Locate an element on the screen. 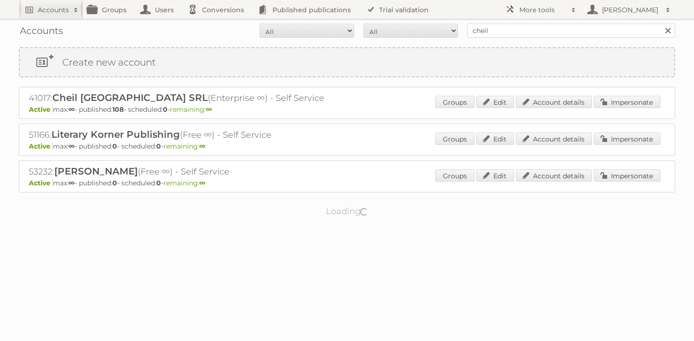 This screenshot has width=694, height=341. h2: 41017: (Enterprise ∞) - Self Service is located at coordinates (194, 98).